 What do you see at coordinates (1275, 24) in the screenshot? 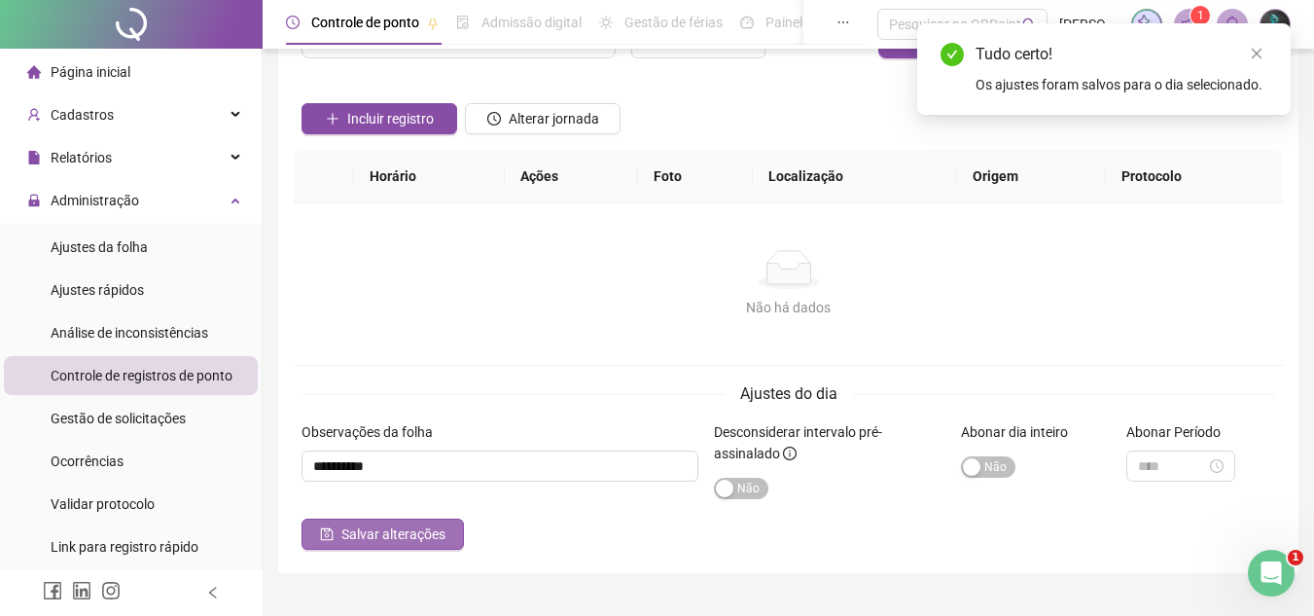
I see `img: 35618` at bounding box center [1275, 24].